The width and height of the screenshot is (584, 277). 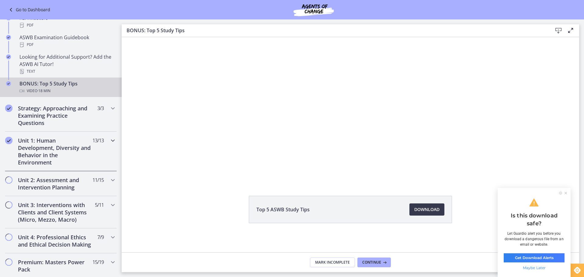 What do you see at coordinates (55, 151) in the screenshot?
I see `h2: Unit 1: Human Development, Diversity and Behavior in the Environment` at bounding box center [55, 151].